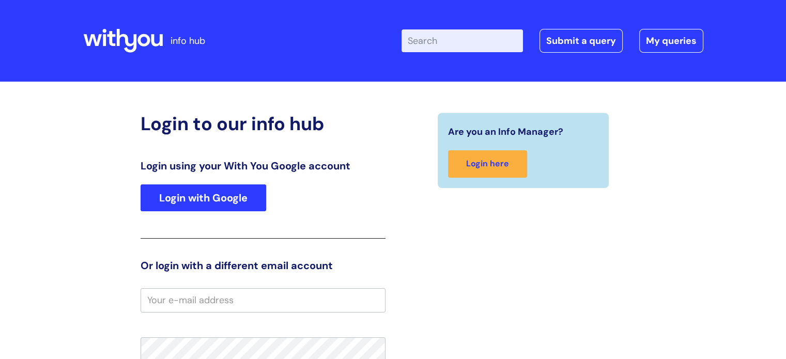 The image size is (786, 359). What do you see at coordinates (263, 166) in the screenshot?
I see `h3: Login using your With You Google account` at bounding box center [263, 166].